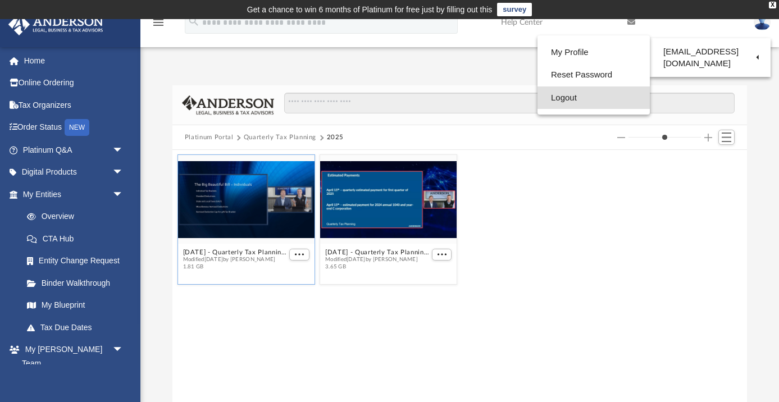 Image resolution: width=779 pixels, height=402 pixels. Describe the element at coordinates (514, 10) in the screenshot. I see `a: survey` at that location.